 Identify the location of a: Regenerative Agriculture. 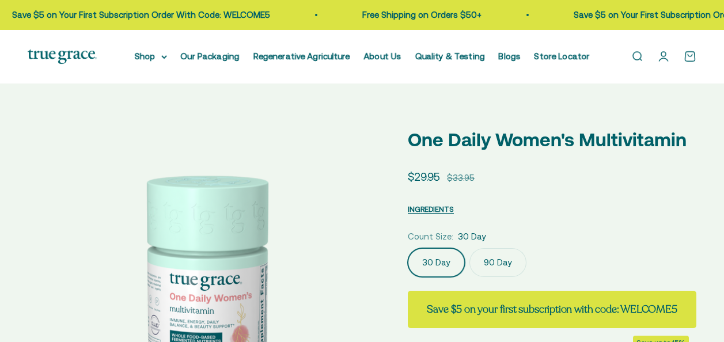
(302, 56).